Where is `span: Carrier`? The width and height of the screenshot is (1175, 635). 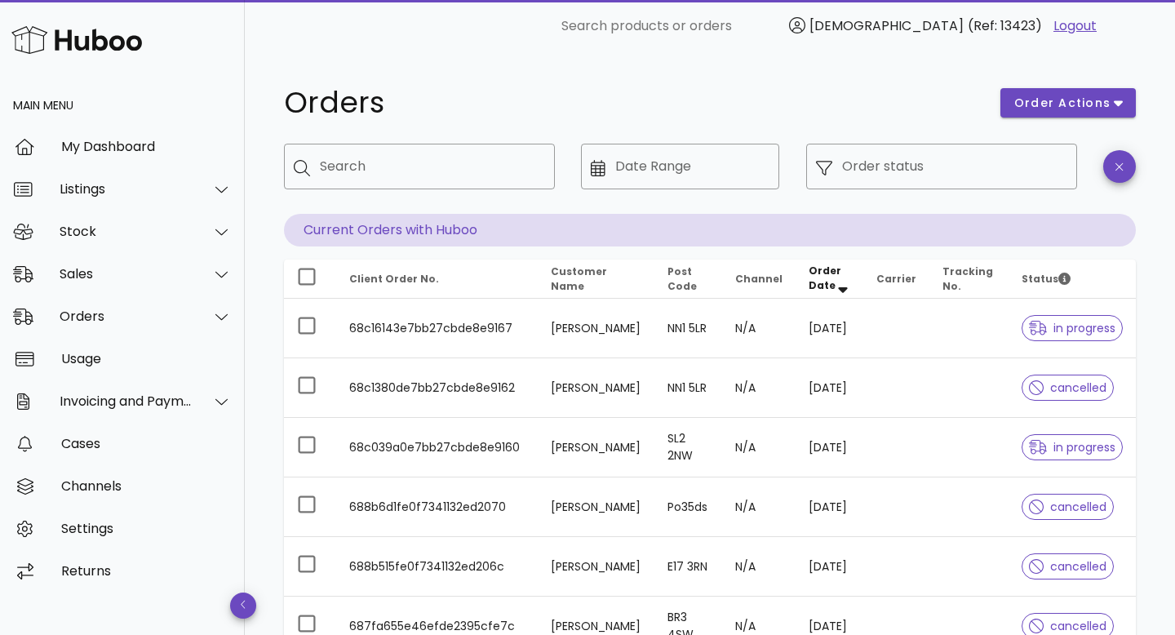
span: Carrier is located at coordinates (896, 278).